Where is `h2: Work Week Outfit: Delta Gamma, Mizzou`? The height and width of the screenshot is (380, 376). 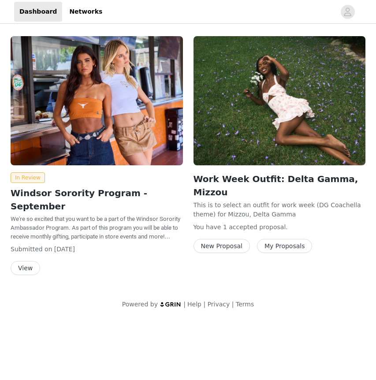
h2: Work Week Outfit: Delta Gamma, Mizzou is located at coordinates (279, 185).